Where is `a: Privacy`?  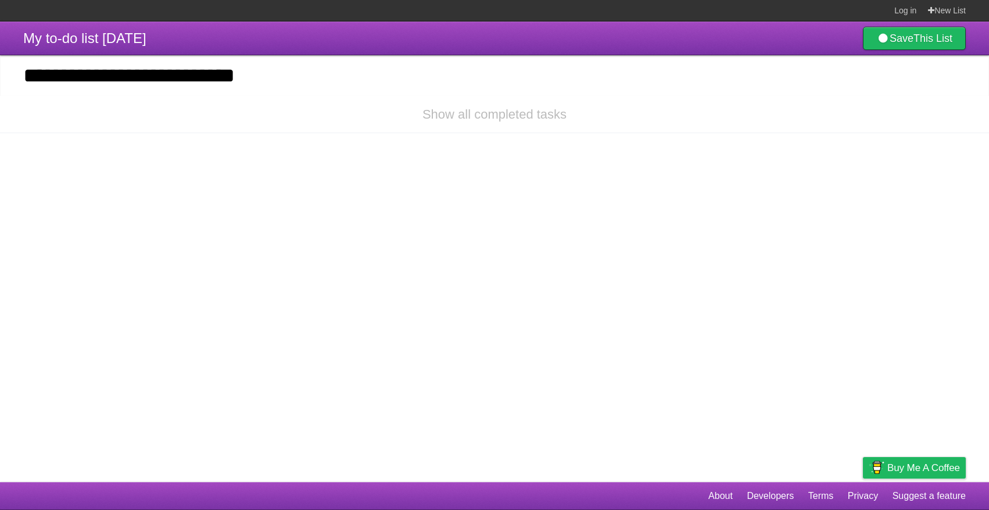 a: Privacy is located at coordinates (863, 496).